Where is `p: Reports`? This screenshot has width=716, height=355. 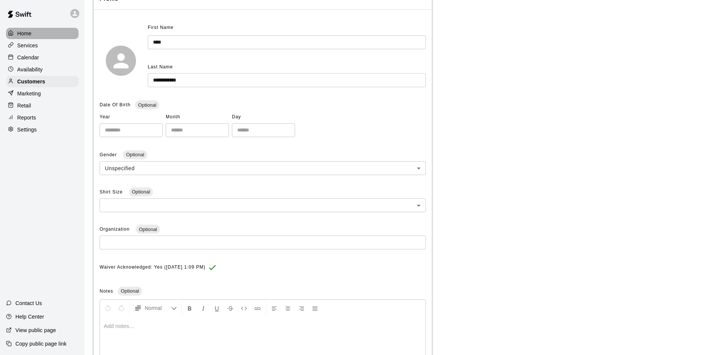 p: Reports is located at coordinates (27, 118).